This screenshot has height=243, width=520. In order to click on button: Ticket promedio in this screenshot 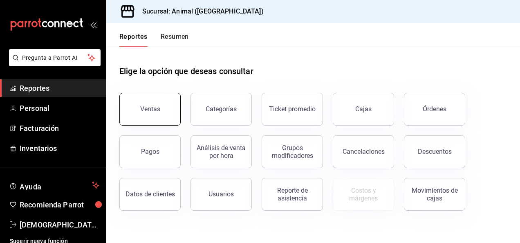, I will do `click(292, 109)`.